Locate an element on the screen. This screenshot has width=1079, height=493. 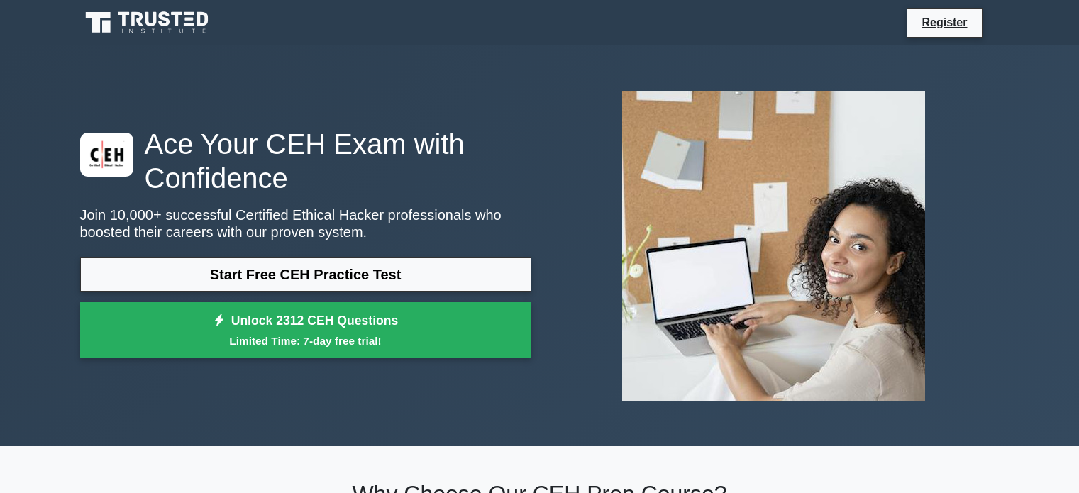
a: Register is located at coordinates (944, 22).